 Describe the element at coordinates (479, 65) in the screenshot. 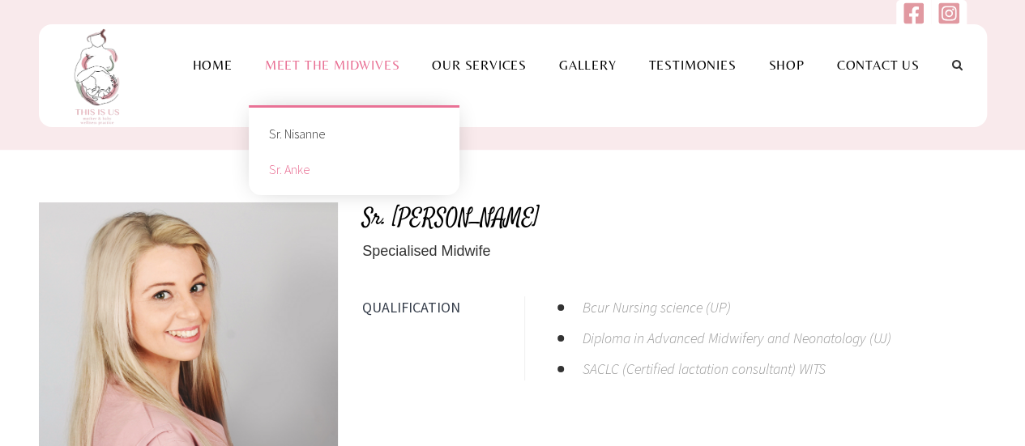

I see `a: Our Services` at that location.